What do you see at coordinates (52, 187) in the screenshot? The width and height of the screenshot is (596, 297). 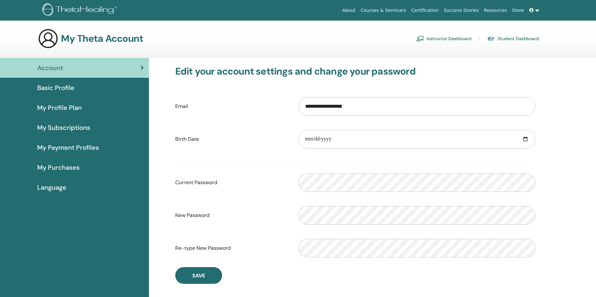 I see `span: Language` at bounding box center [52, 187].